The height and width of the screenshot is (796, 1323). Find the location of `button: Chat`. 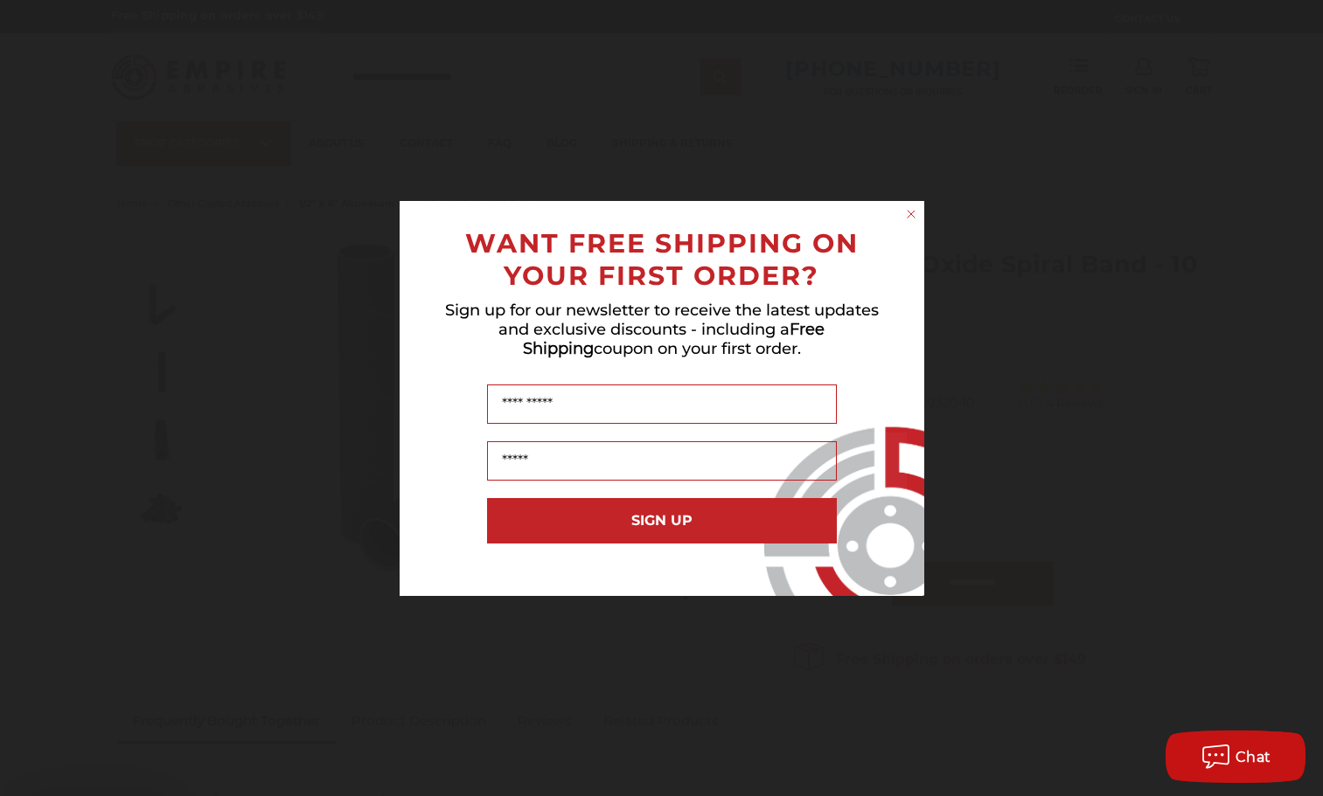

button: Chat is located at coordinates (1235, 757).